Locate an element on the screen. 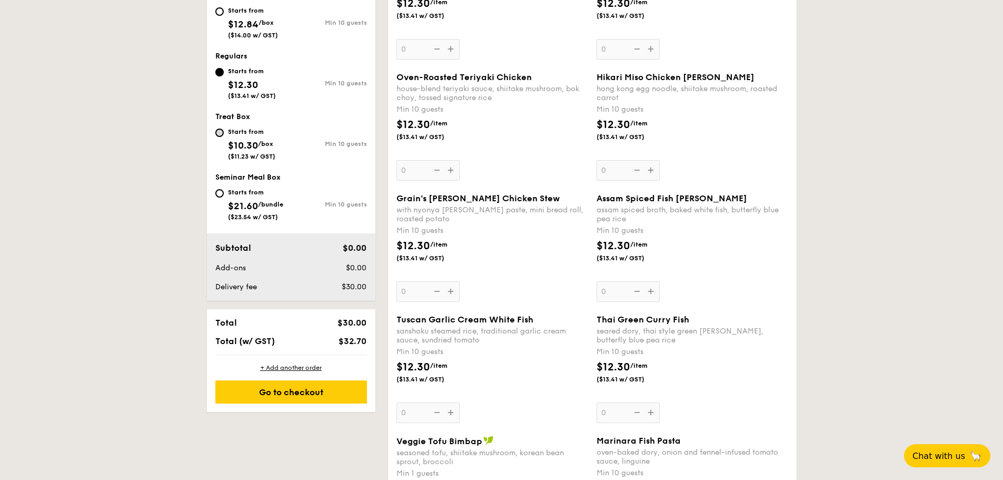 This screenshot has width=1003, height=480. span: Total is located at coordinates (226, 322).